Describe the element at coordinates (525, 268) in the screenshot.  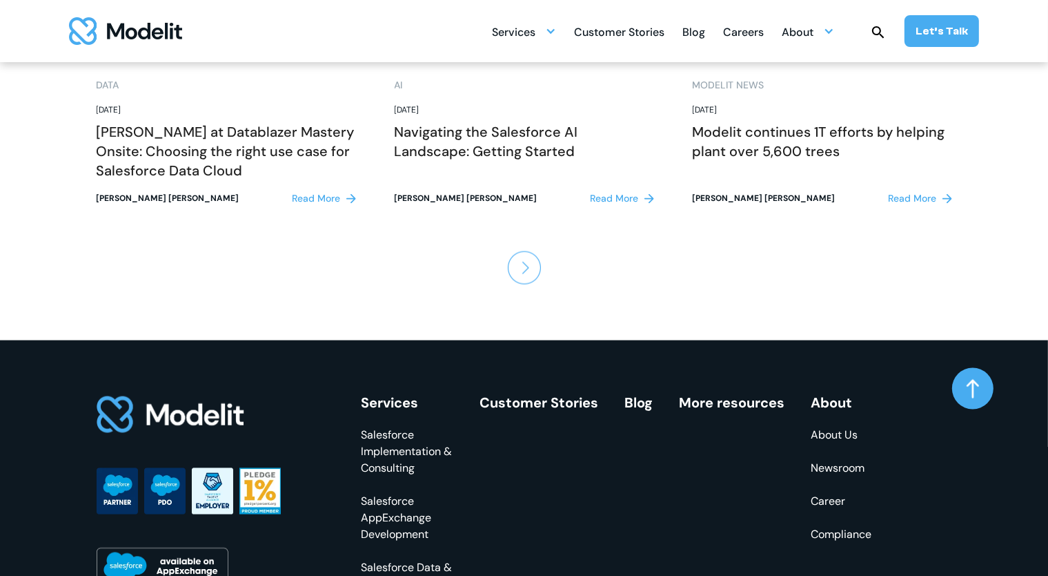
I see `img: arrow right` at that location.